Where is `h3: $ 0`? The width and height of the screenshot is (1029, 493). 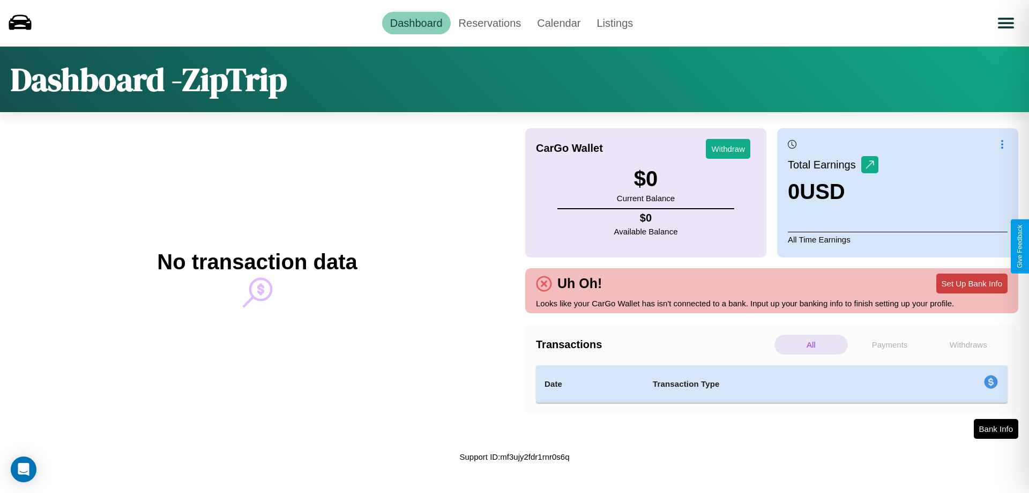
h3: $ 0 is located at coordinates (646, 179).